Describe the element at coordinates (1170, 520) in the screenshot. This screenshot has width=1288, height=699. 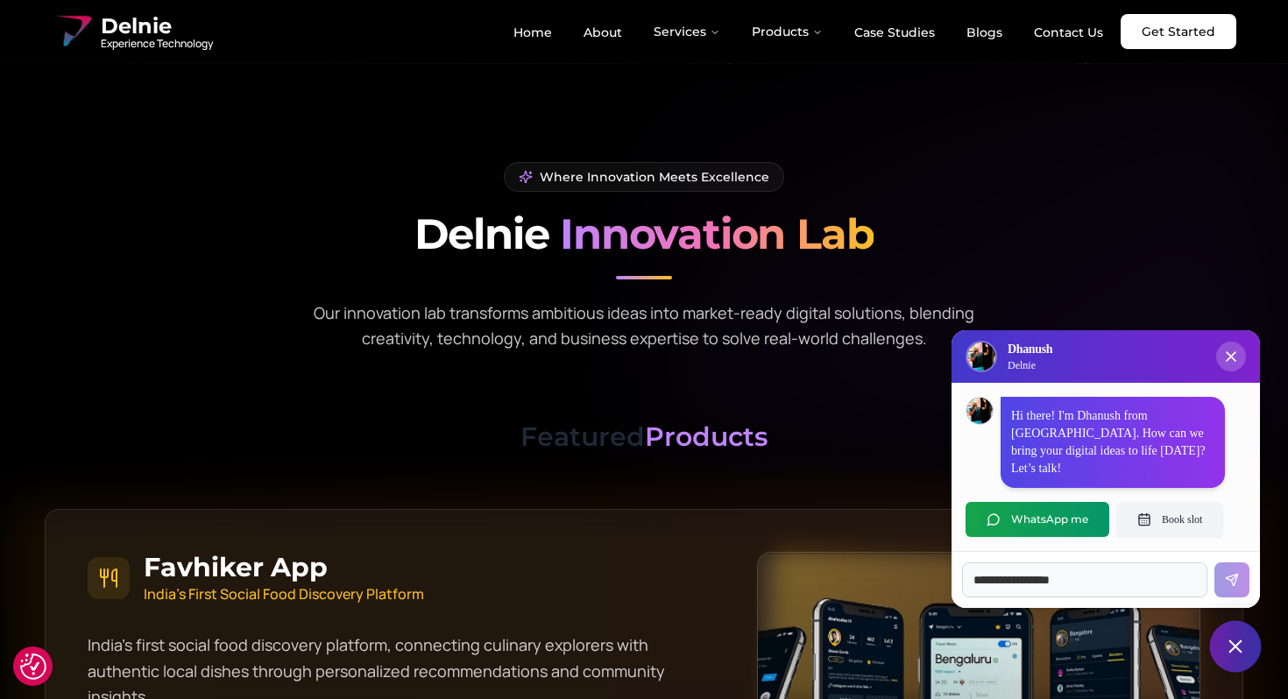
I see `button: Book slot` at that location.